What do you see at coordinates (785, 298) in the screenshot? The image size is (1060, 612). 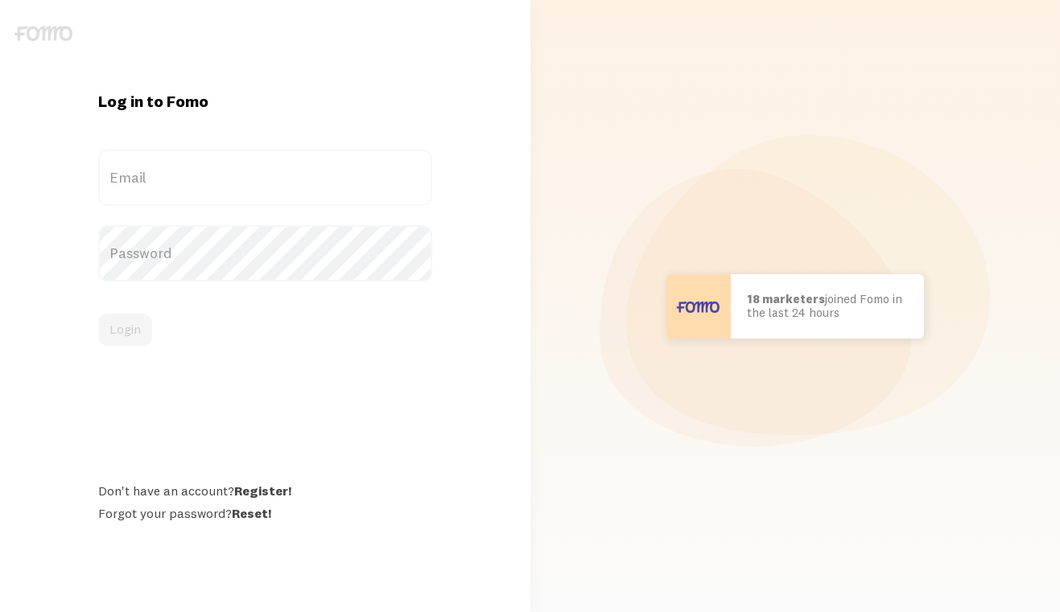 I see `b: 18 marketers` at bounding box center [785, 298].